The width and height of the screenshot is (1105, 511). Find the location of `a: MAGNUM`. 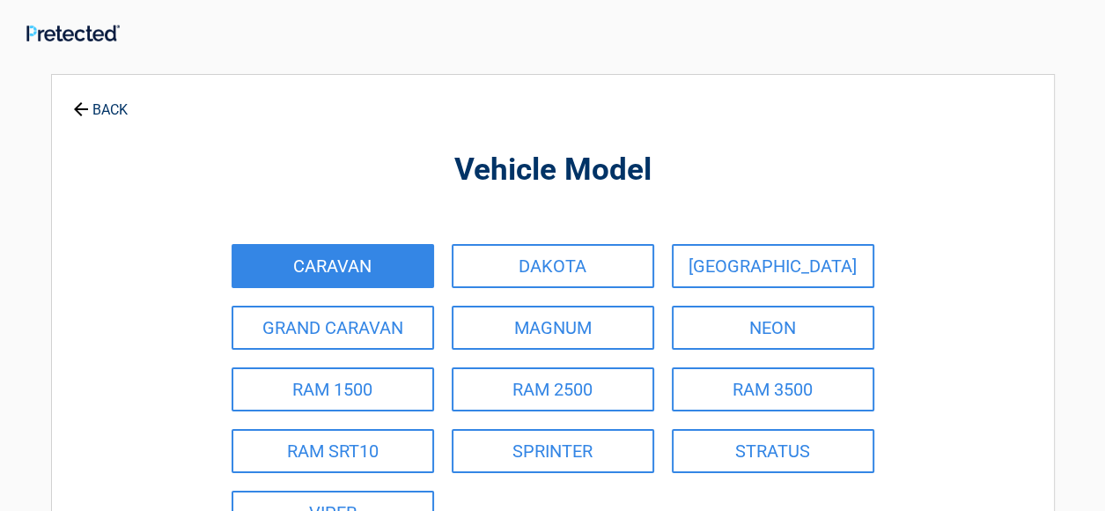

a: MAGNUM is located at coordinates (553, 328).